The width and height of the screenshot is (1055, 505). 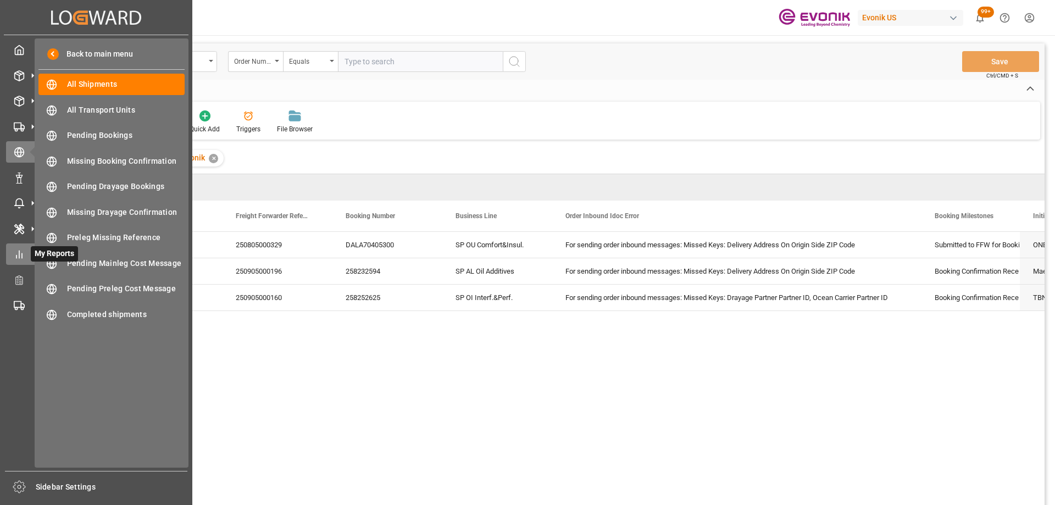 I want to click on span: Pending Bookings, so click(x=126, y=135).